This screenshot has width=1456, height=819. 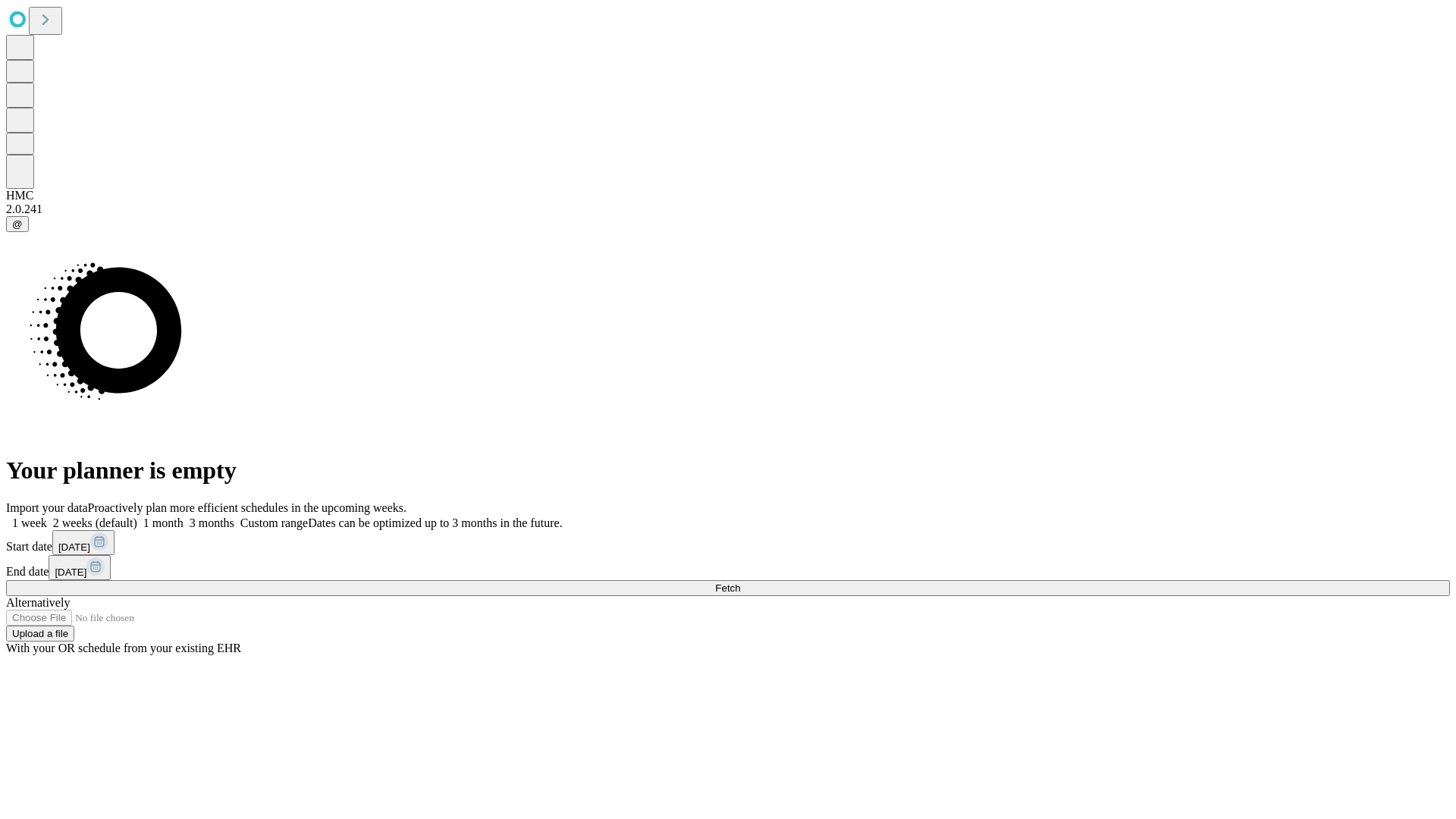 What do you see at coordinates (124, 648) in the screenshot?
I see `span: With your OR schedule from your existing EHR` at bounding box center [124, 648].